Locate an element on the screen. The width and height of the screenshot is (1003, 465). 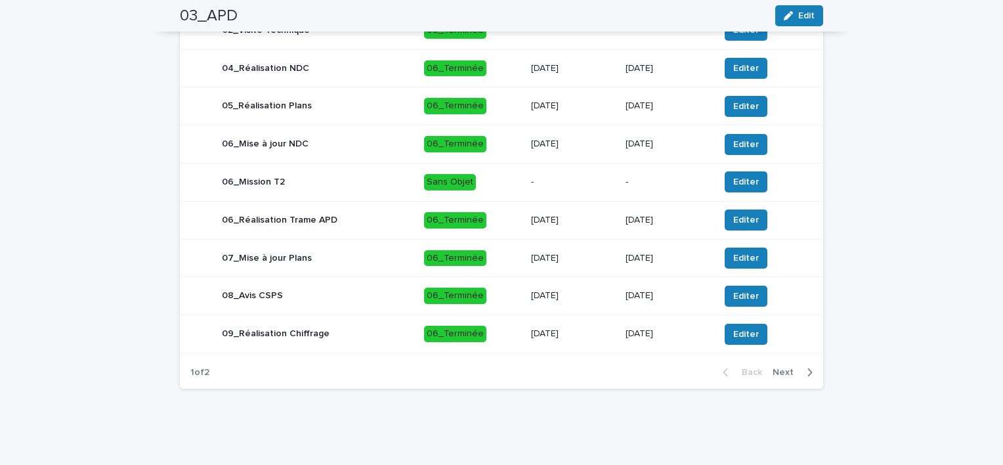
p: 06_Mission T2 is located at coordinates (253, 182).